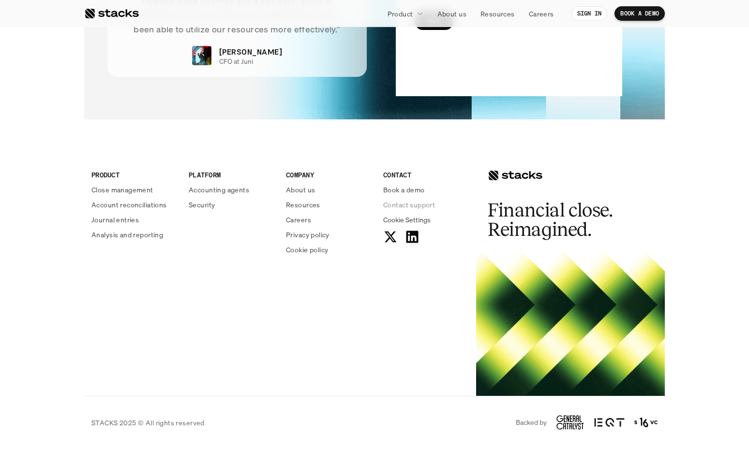  I want to click on a: Cookie policy, so click(329, 250).